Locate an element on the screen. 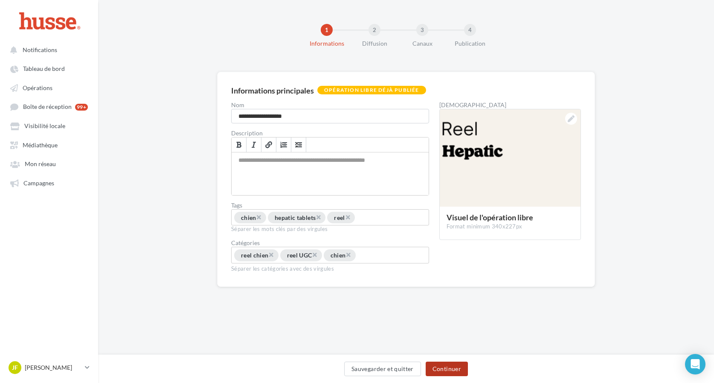 The height and width of the screenshot is (383, 714). div: Permet aux affiliés de trouver l'opération libre plus facilement is located at coordinates (330, 217).